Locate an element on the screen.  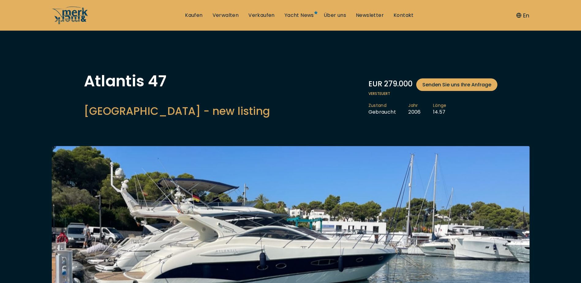
a: Senden Sie uns Ihre Anfrage is located at coordinates (457, 85).